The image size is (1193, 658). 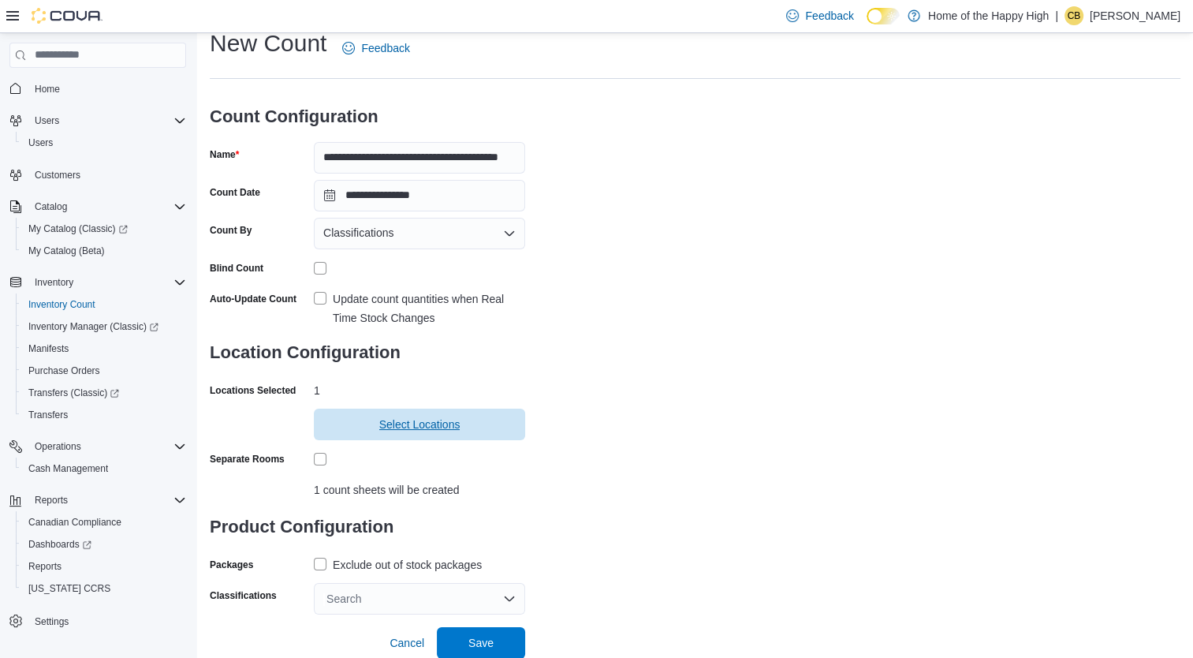 I want to click on div: Separate Rooms, so click(x=247, y=459).